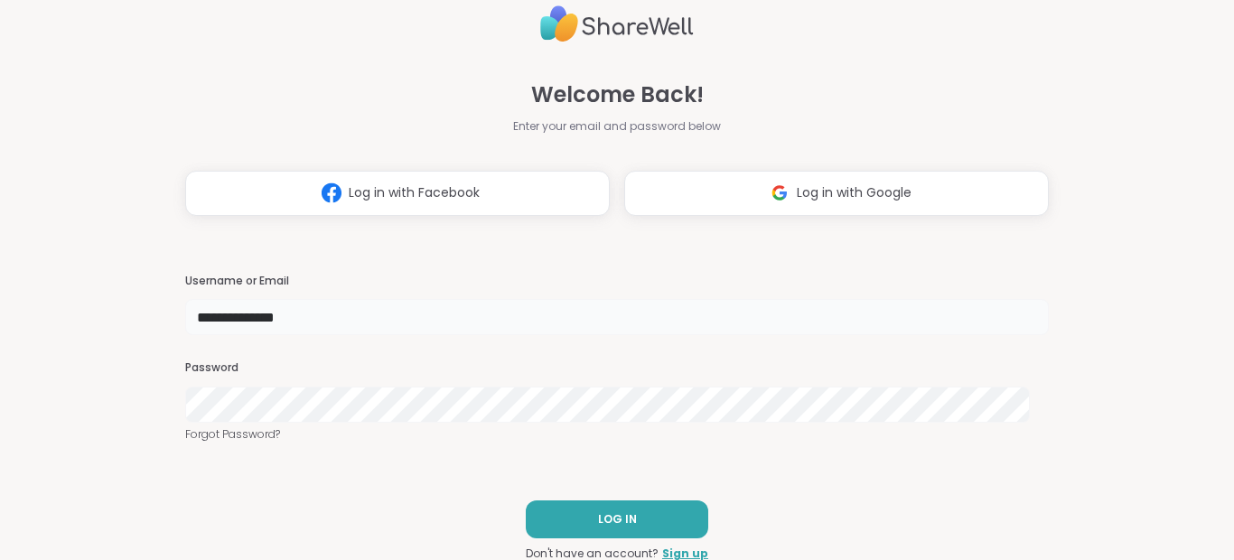  I want to click on a: Forgot Password?, so click(617, 435).